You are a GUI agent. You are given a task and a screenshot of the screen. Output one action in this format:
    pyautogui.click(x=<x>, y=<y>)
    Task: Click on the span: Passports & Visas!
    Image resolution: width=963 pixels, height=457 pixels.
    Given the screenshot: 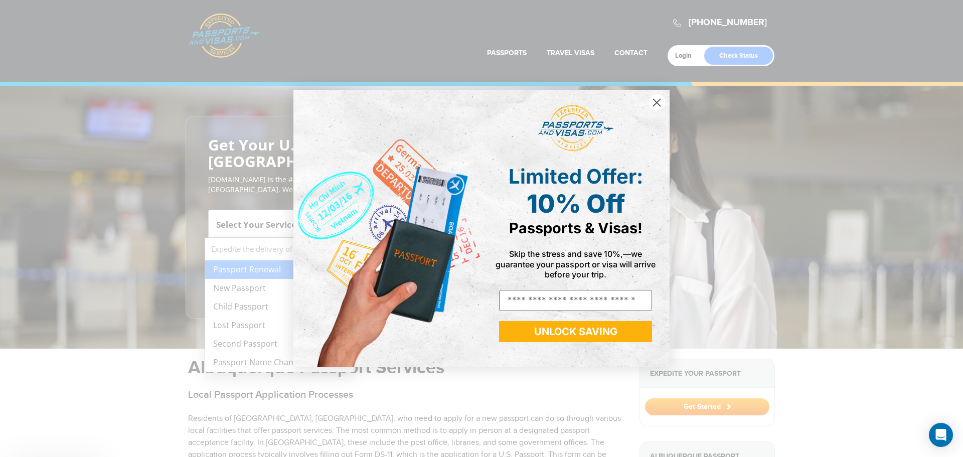 What is the action you would take?
    pyautogui.click(x=576, y=228)
    